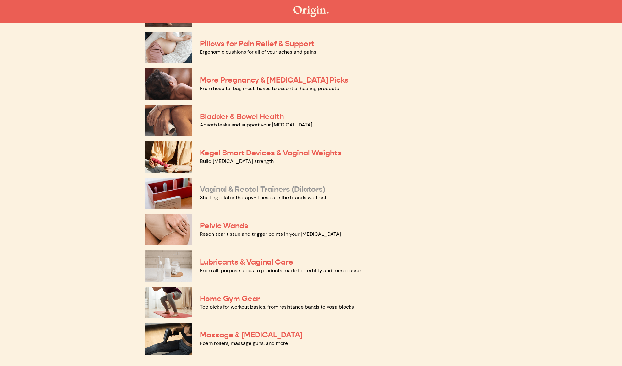 This screenshot has height=366, width=622. Describe the element at coordinates (169, 193) in the screenshot. I see `img: Vaginal & Rectal Trainers (Dilators)` at that location.